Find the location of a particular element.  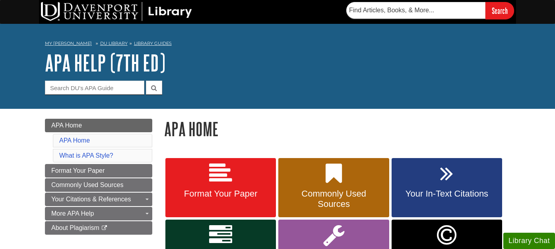

span: About Plagiarism is located at coordinates (75, 228).